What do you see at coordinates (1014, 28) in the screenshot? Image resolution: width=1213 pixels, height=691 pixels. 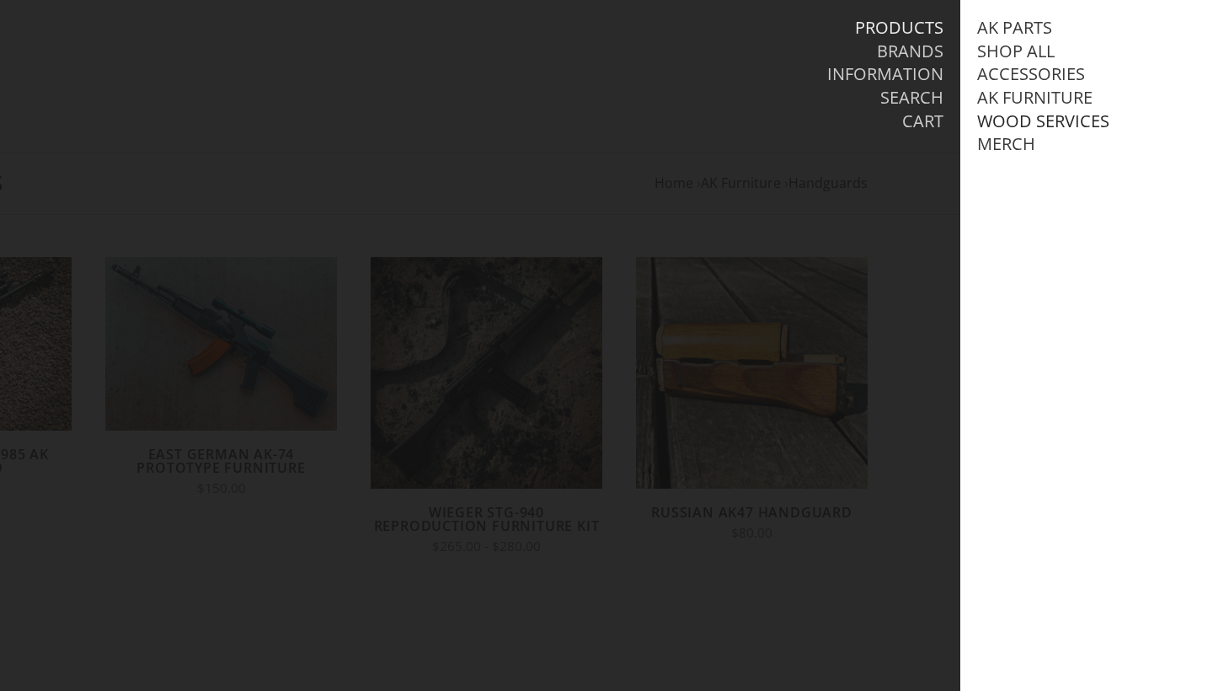 I see `a: AK Parts` at bounding box center [1014, 28].